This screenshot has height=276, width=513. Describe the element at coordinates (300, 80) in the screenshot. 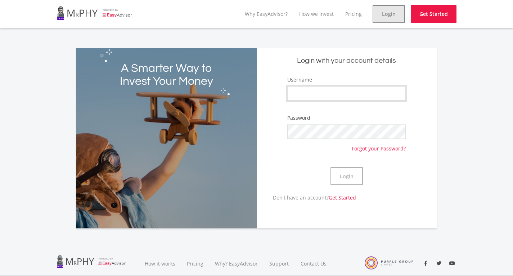

I see `label: Username` at that location.